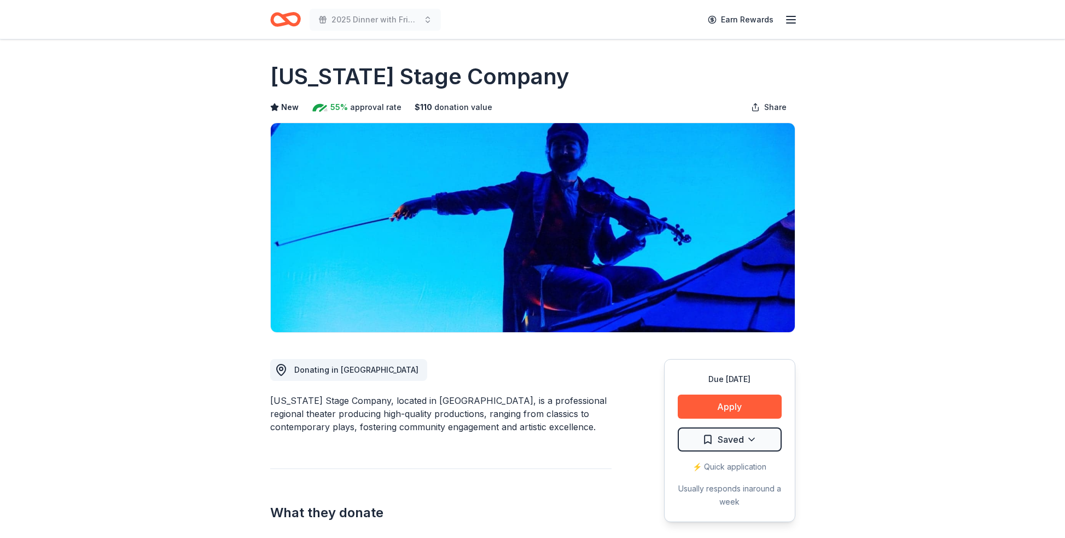  What do you see at coordinates (441, 513) in the screenshot?
I see `h2: What they donate` at bounding box center [441, 513].